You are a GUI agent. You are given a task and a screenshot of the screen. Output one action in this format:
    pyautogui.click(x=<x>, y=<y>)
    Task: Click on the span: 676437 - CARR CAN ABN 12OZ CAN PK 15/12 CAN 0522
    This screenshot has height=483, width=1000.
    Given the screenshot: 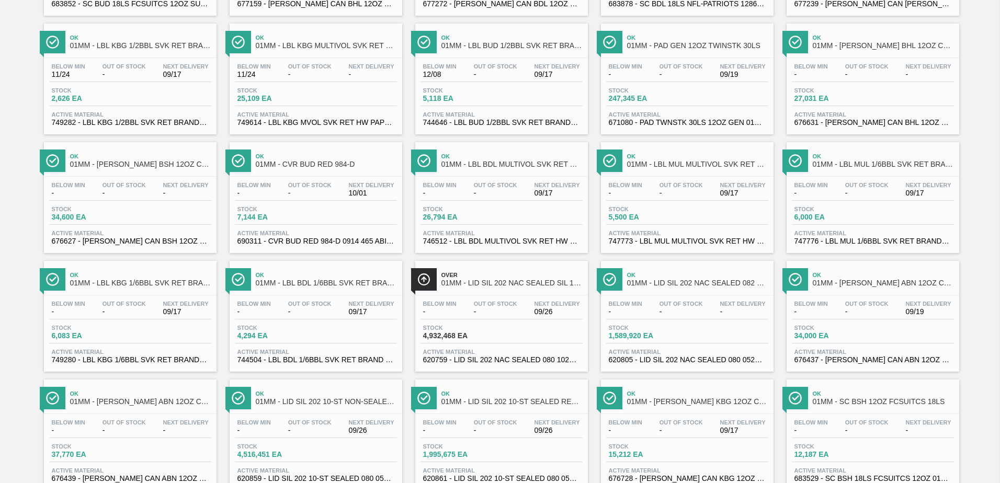 What is the action you would take?
    pyautogui.click(x=872, y=360)
    